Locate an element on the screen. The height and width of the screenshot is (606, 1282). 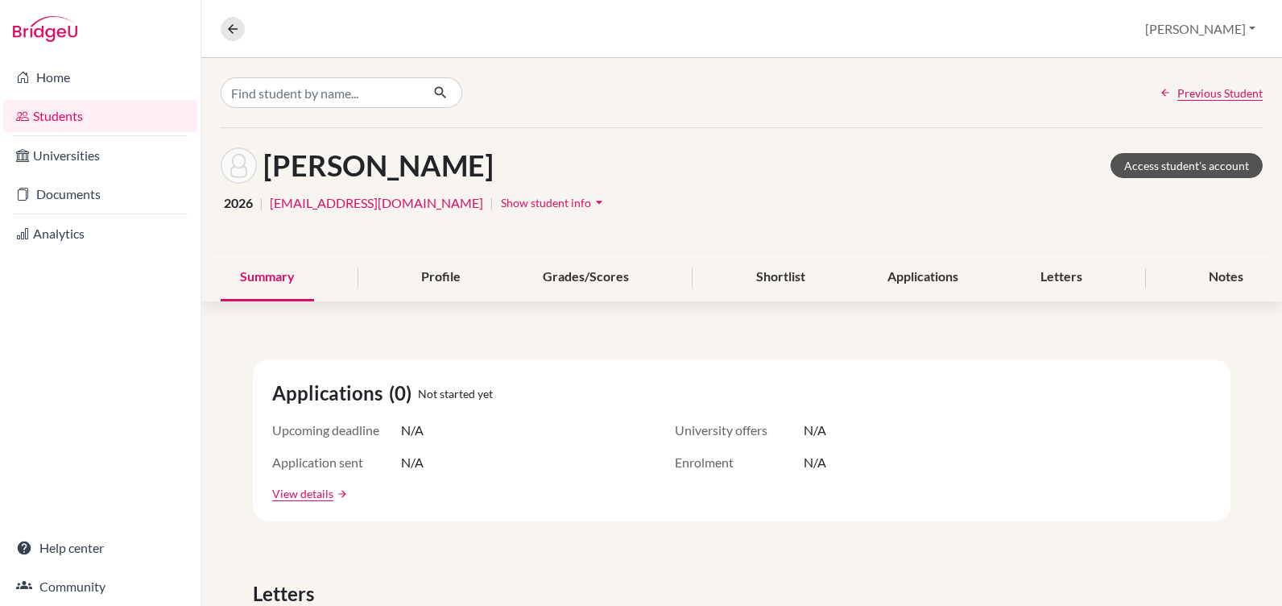
a: arrow_forward is located at coordinates (341, 494).